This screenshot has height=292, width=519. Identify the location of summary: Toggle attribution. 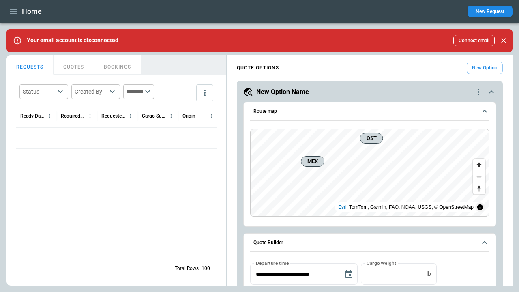
(480, 207).